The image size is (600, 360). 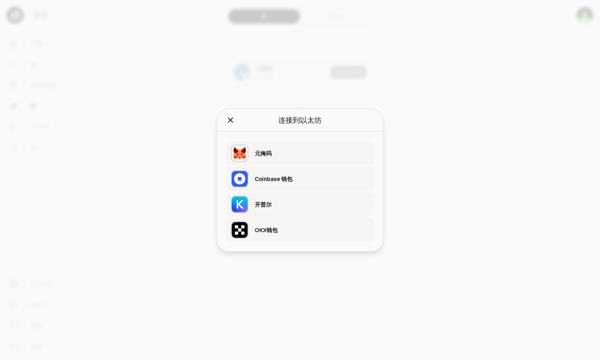 I want to click on div: 元掩码, so click(x=312, y=153).